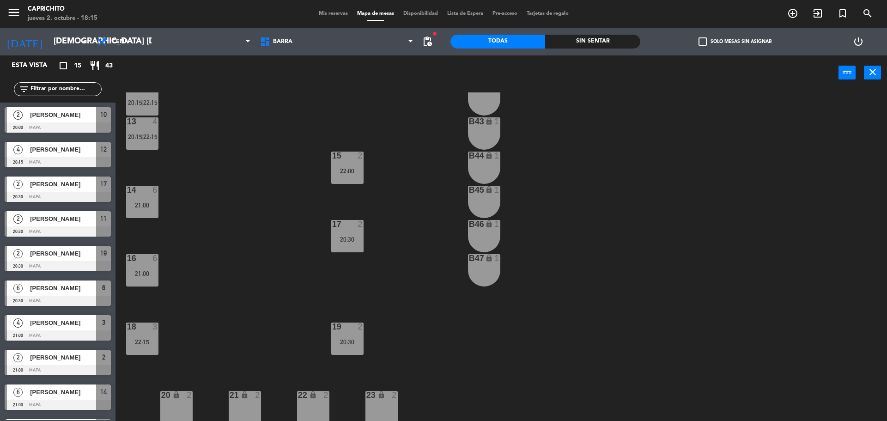 This screenshot has width=887, height=421. What do you see at coordinates (868, 13) in the screenshot?
I see `i: search` at bounding box center [868, 13].